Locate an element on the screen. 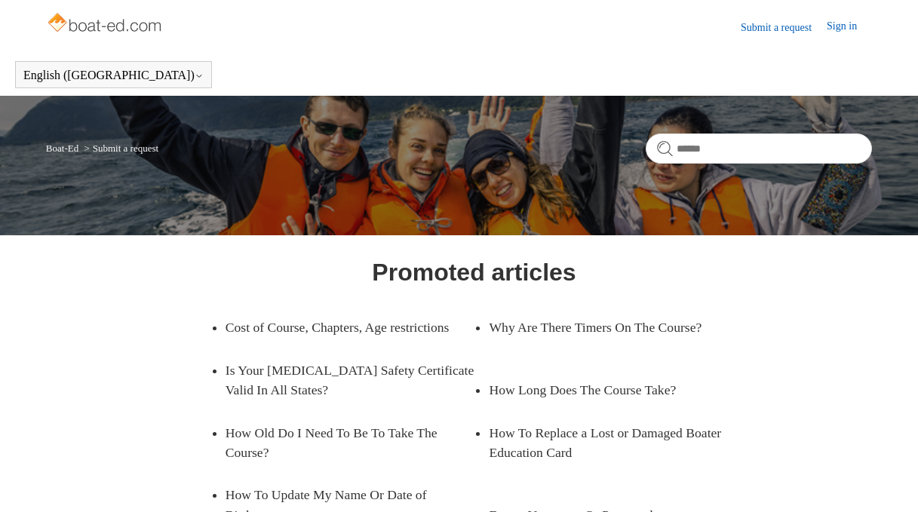 This screenshot has height=512, width=918. a: Submit a request is located at coordinates (784, 27).